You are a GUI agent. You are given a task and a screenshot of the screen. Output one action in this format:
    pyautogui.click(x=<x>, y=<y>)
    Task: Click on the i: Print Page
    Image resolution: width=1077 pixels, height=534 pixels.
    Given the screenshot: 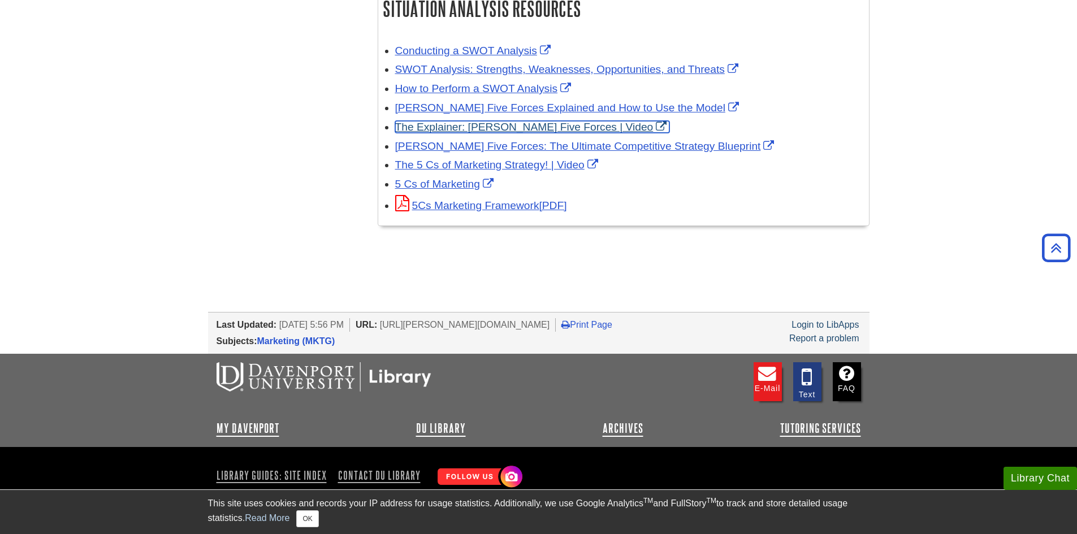 What is the action you would take?
    pyautogui.click(x=565, y=325)
    